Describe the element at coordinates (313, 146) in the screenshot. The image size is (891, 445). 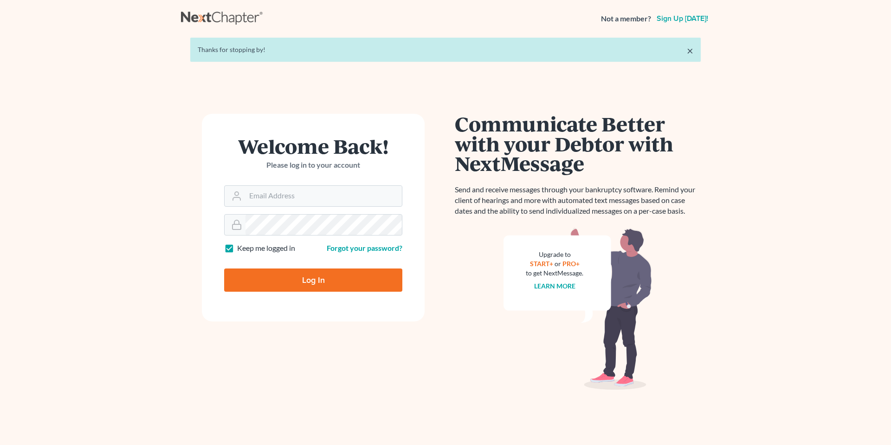
I see `h1: Welcome Back!` at that location.